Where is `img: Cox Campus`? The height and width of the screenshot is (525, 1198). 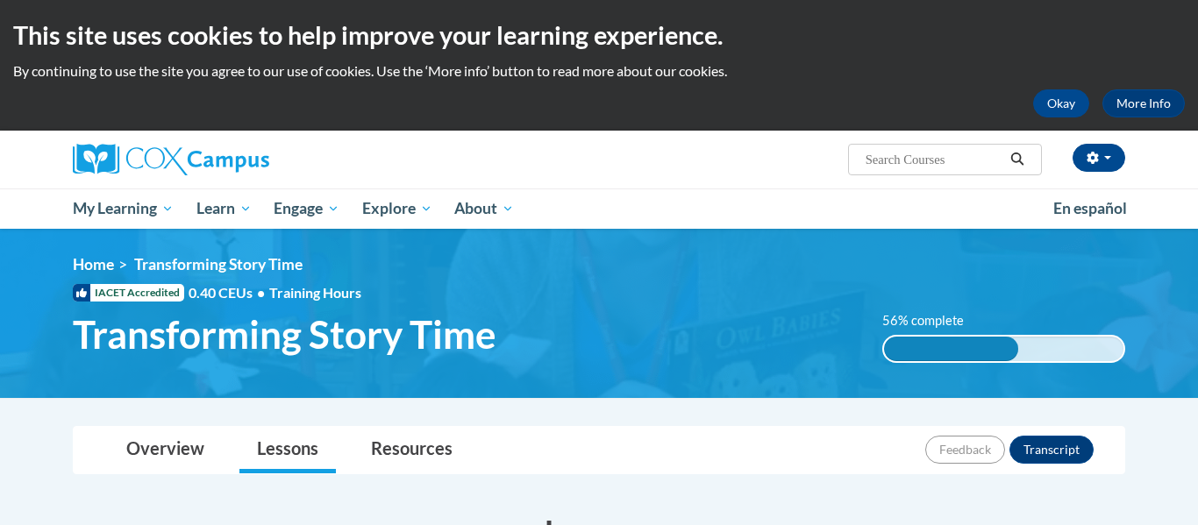 img: Cox Campus is located at coordinates (171, 160).